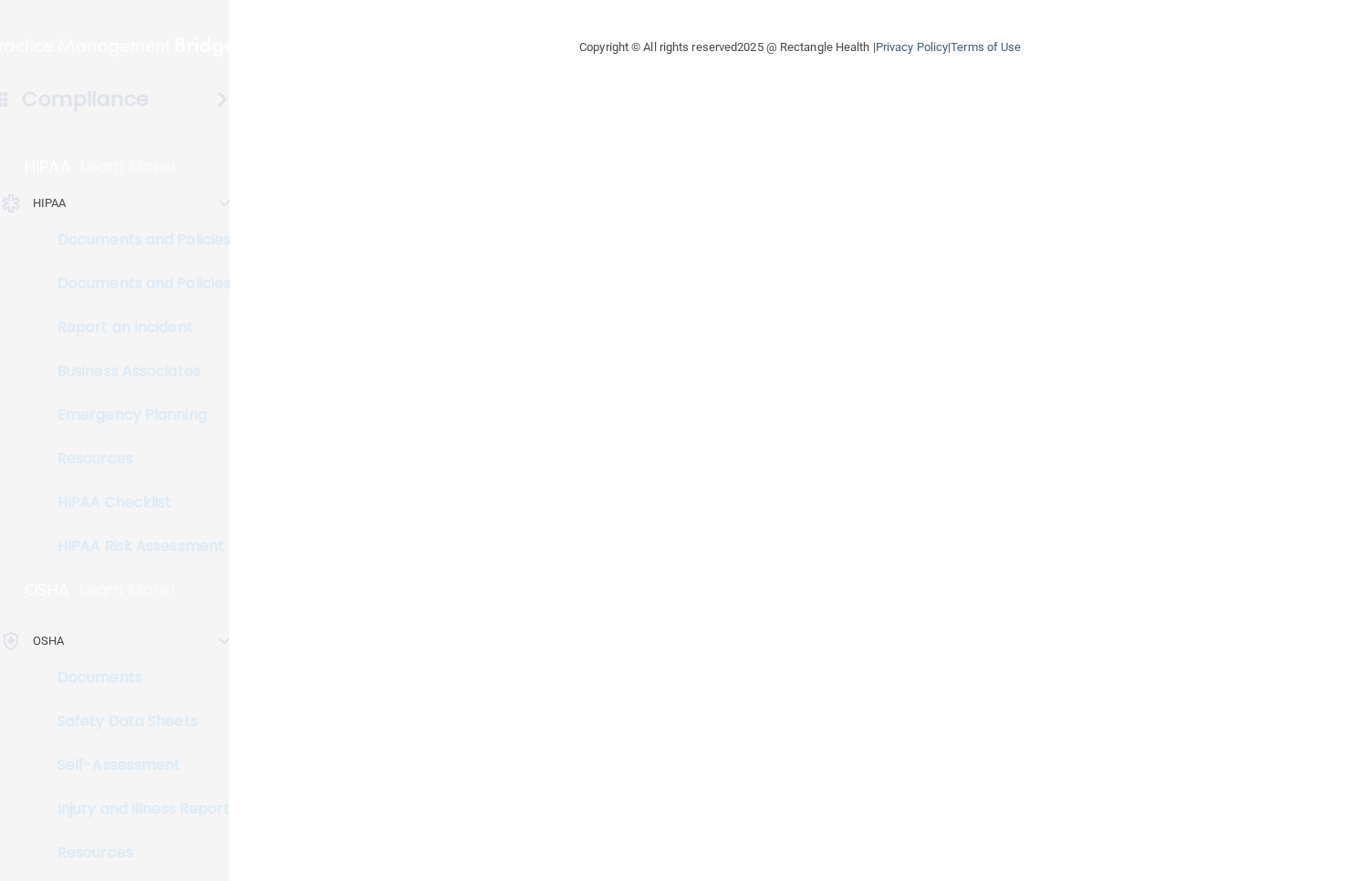 The height and width of the screenshot is (881, 1372). I want to click on div: Copyright © All rights reserved 2025 @ Rectangle Health | |, so click(800, 47).